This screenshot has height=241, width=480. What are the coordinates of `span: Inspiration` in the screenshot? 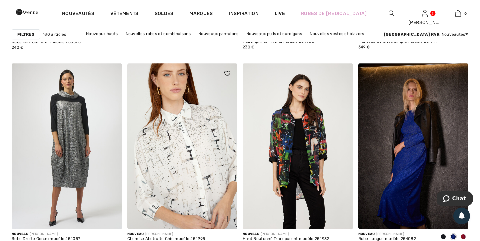 It's located at (244, 14).